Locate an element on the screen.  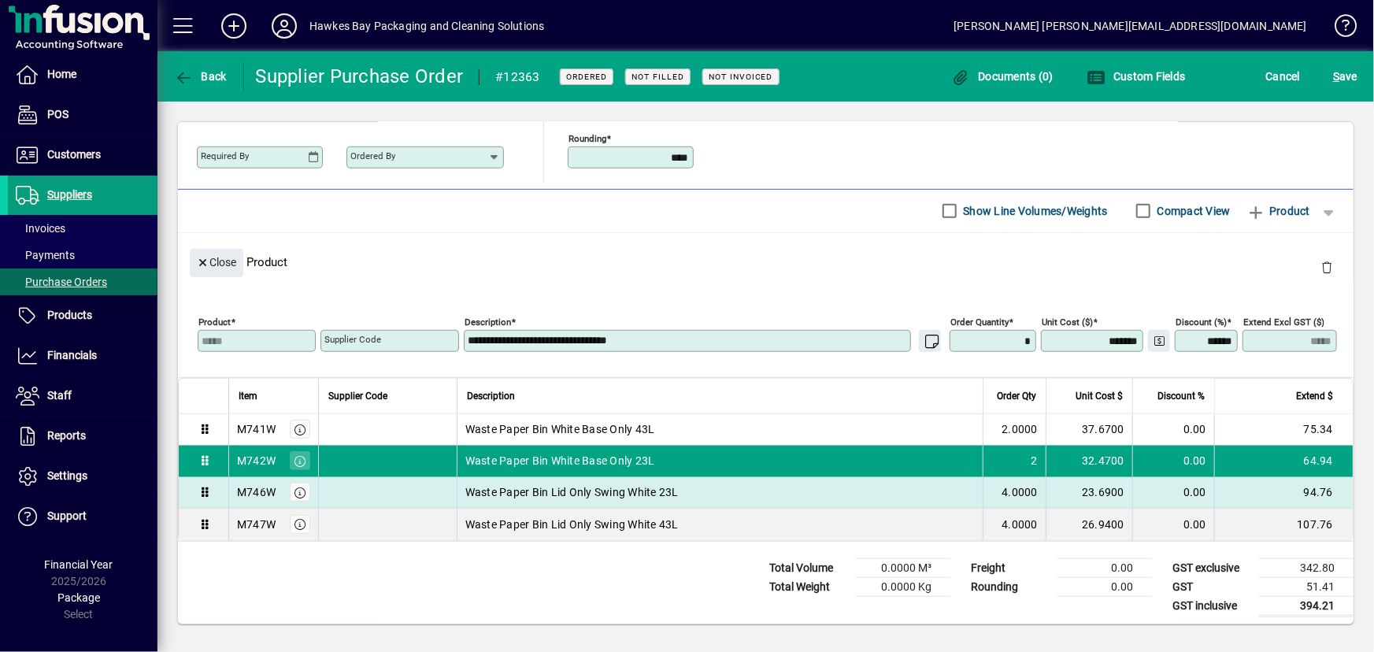
app-page-header-button: Back is located at coordinates (201, 76).